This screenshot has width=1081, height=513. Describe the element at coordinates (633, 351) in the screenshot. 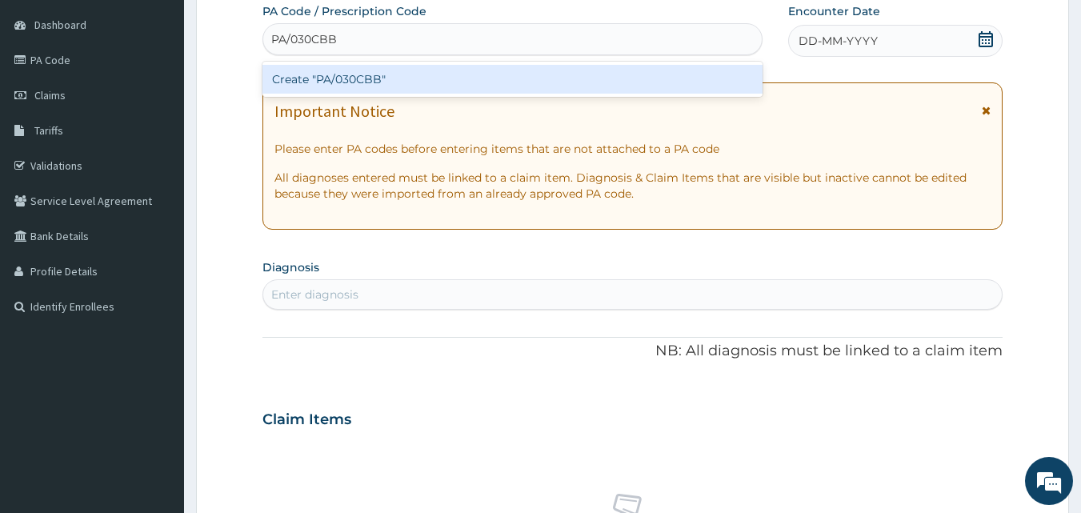

I see `p: NB: All diagnosis must be linked to a claim item` at that location.